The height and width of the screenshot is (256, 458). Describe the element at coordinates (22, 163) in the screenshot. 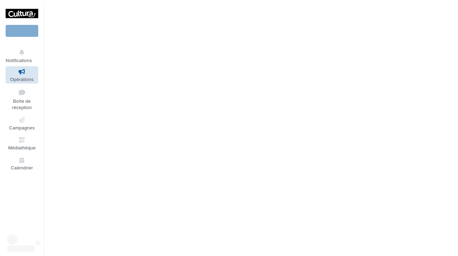

I see `a: Calendrier` at that location.